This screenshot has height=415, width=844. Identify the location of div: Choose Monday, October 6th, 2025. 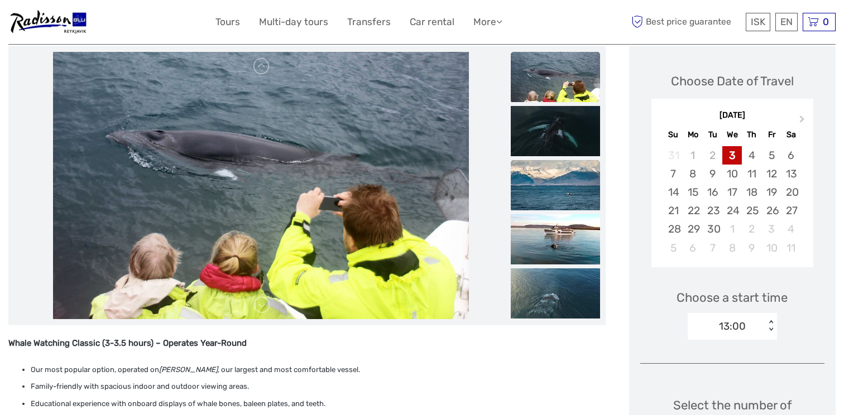
(693, 248).